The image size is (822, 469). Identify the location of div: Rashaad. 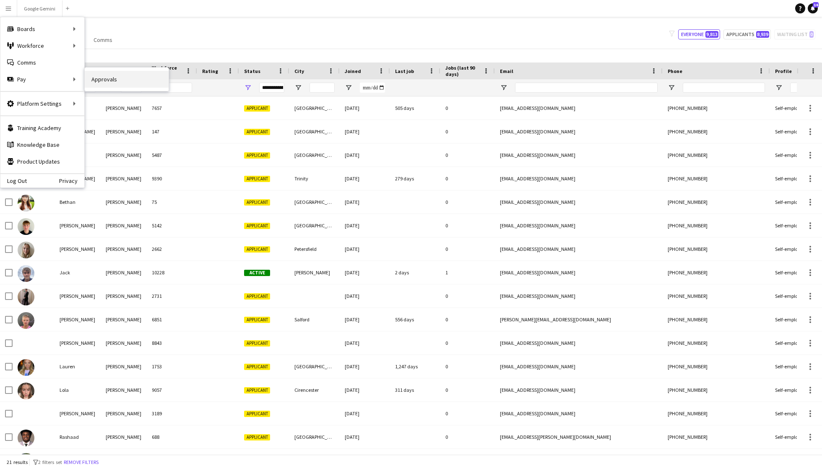
(78, 436).